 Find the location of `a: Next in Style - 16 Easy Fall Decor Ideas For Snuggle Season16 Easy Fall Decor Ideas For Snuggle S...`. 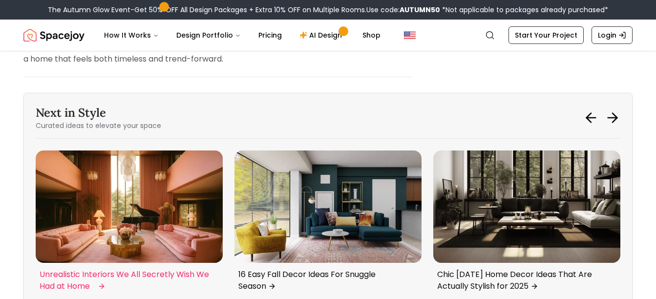

a: Next in Style - 16 Easy Fall Decor Ideas For Snuggle Season16 Easy Fall Decor Ideas For Snuggle S... is located at coordinates (328, 223).